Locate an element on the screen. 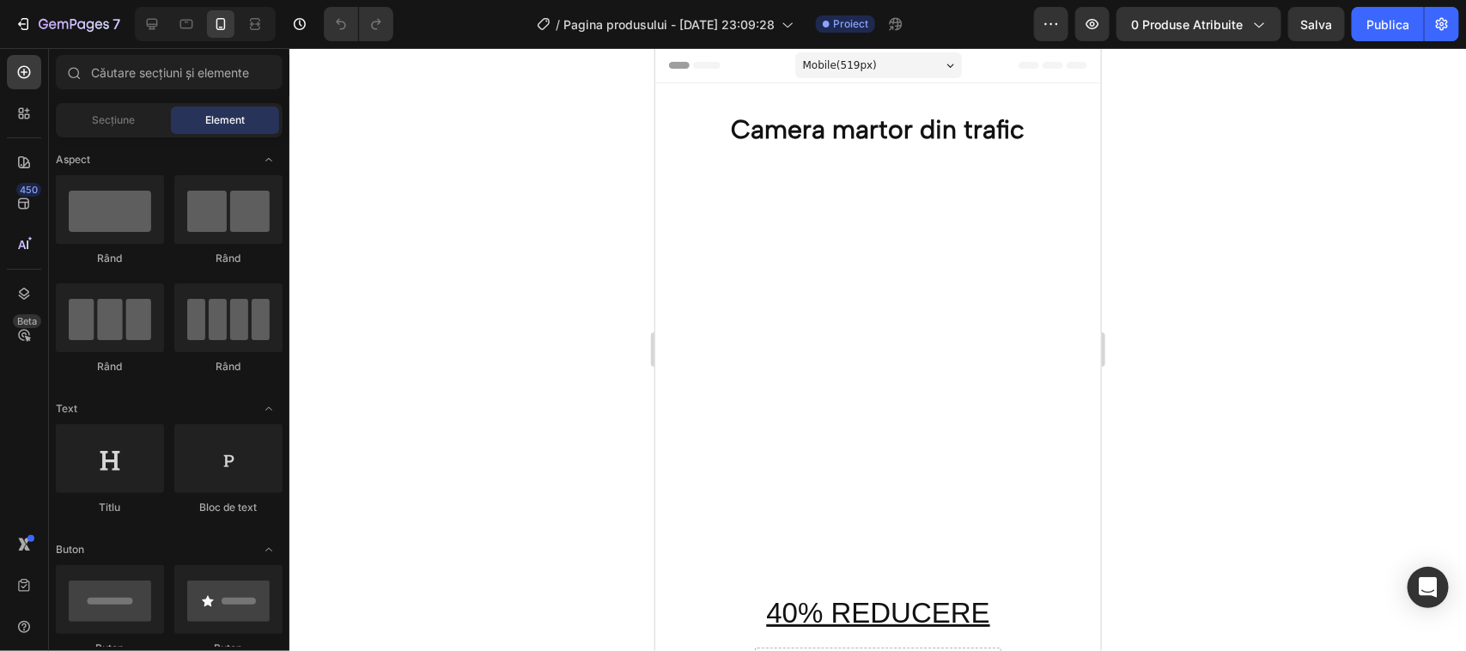 This screenshot has height=651, width=1466. p: Sau să îți găsești mașina lovită în parcare, iar vinovatul a dispărut fără urmă? is located at coordinates (222, 385).